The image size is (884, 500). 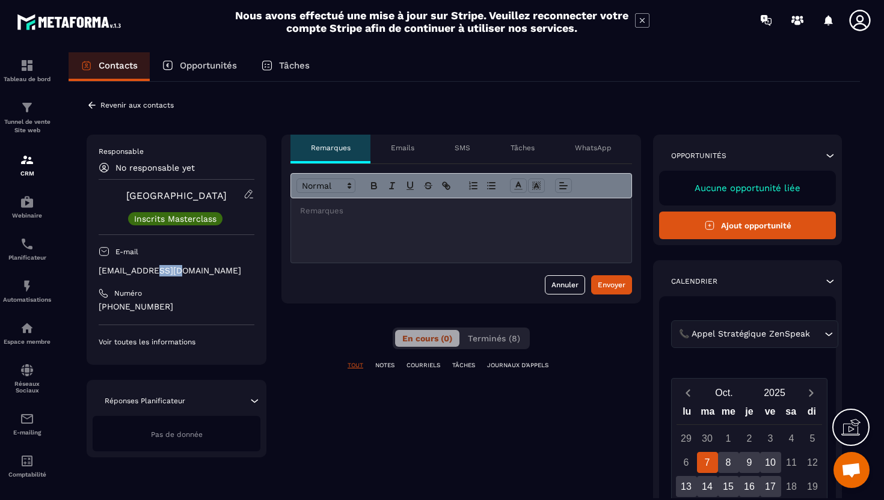 I want to click on p: Inscrits Masterclass, so click(x=175, y=219).